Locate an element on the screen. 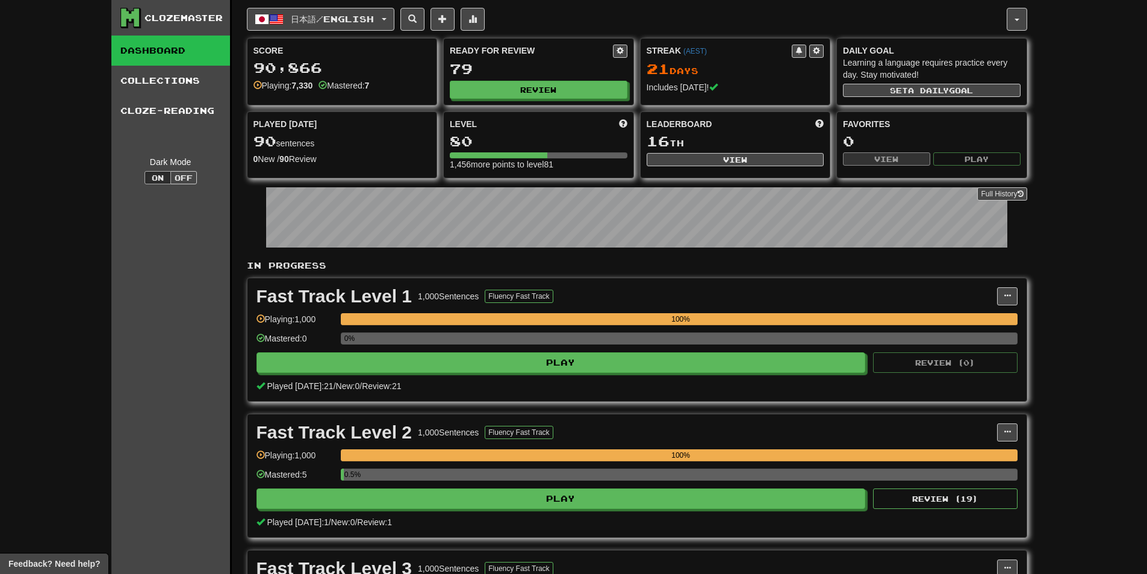 This screenshot has height=574, width=1147. div: Learning a language requires practice every day. Stay motivated! is located at coordinates (931, 69).